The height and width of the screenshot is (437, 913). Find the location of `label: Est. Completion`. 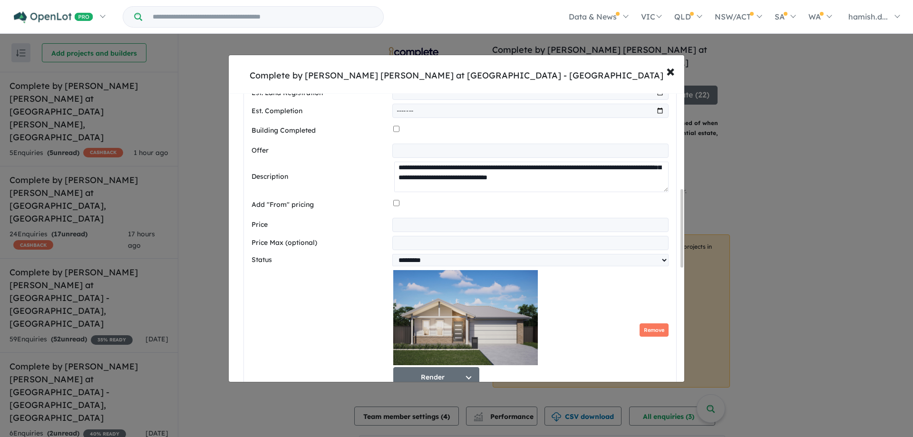

label: Est. Completion is located at coordinates (320, 111).